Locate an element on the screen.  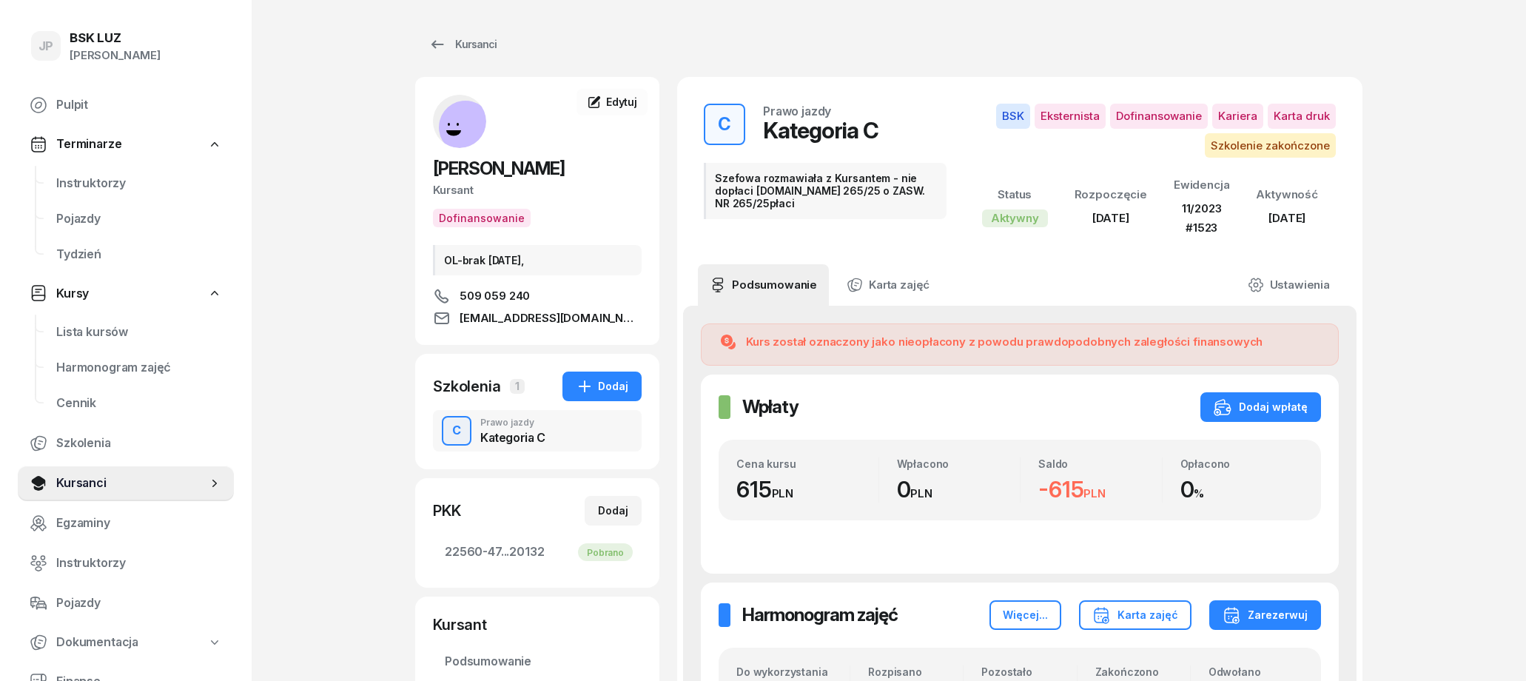
div: Karta zajęć is located at coordinates (1135, 615).